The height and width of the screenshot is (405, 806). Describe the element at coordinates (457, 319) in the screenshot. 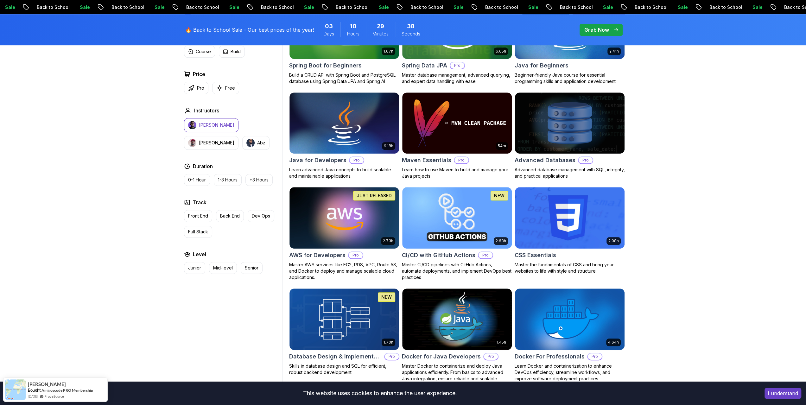

I see `img: Docker for Java Developers card` at that location.